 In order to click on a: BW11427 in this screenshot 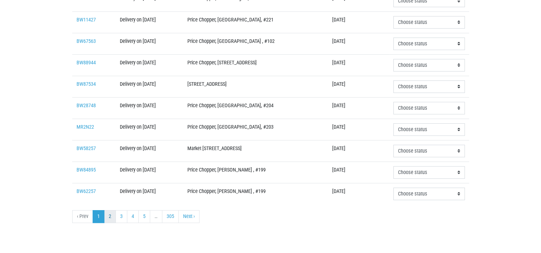, I will do `click(86, 20)`.